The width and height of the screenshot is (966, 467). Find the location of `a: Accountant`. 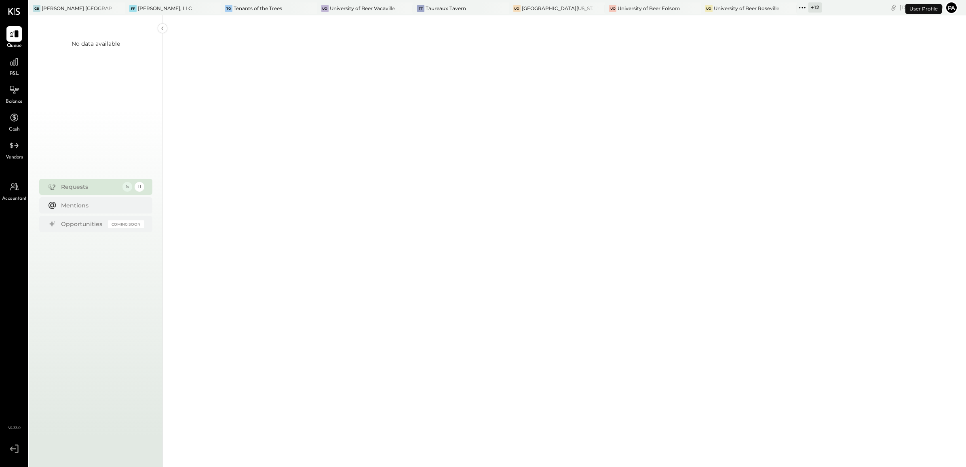

a: Accountant is located at coordinates (14, 191).